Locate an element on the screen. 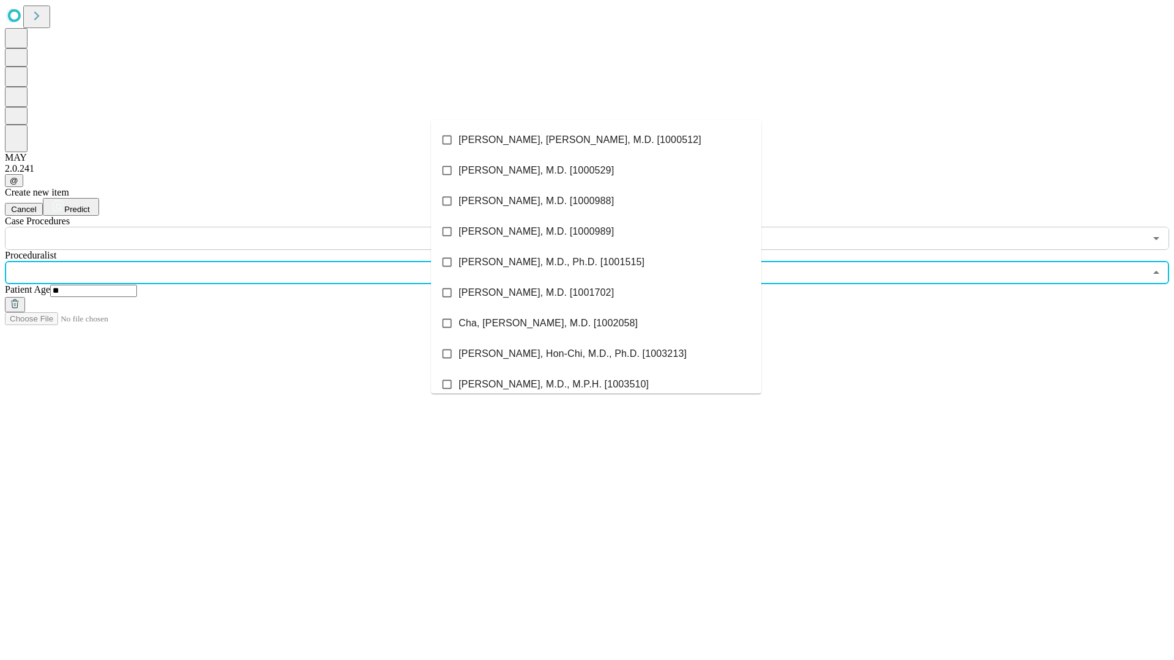 The width and height of the screenshot is (1174, 660). span: Patient Age is located at coordinates (28, 289).